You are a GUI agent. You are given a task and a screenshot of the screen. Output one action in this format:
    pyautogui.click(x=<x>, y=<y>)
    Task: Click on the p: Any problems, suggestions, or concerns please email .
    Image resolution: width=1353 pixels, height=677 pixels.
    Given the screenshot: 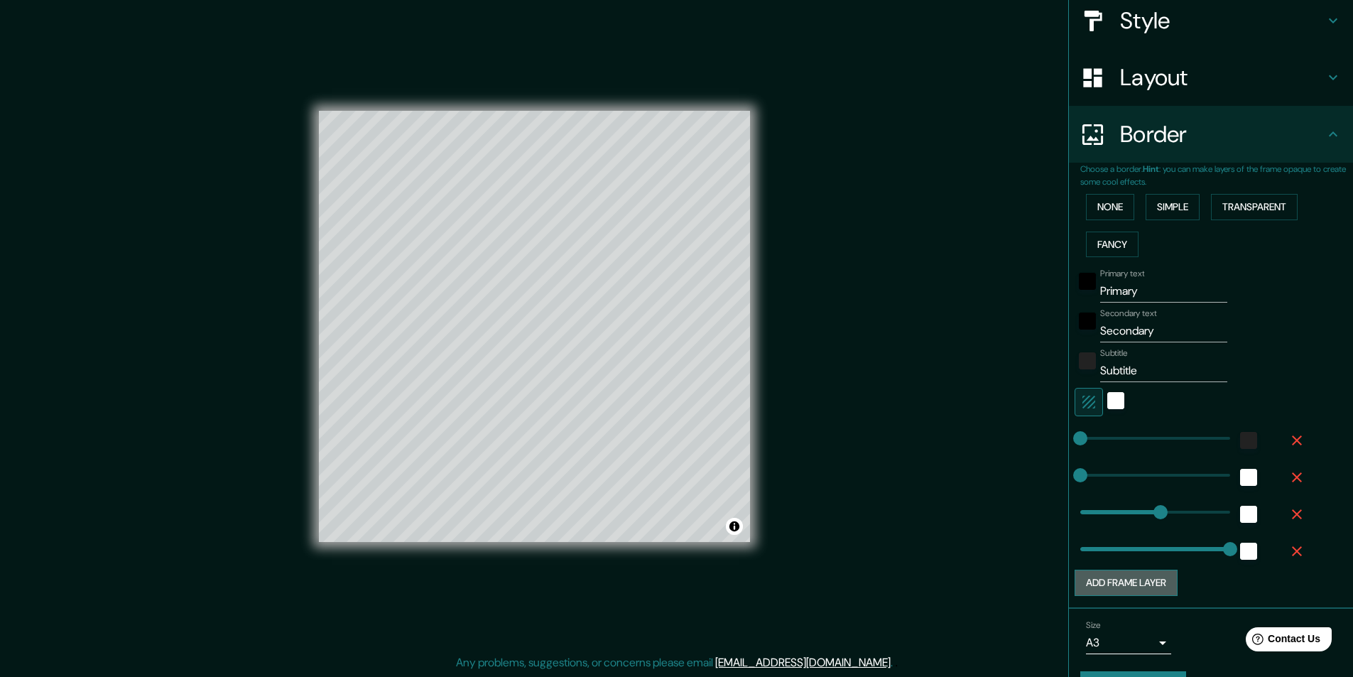 What is the action you would take?
    pyautogui.click(x=674, y=663)
    